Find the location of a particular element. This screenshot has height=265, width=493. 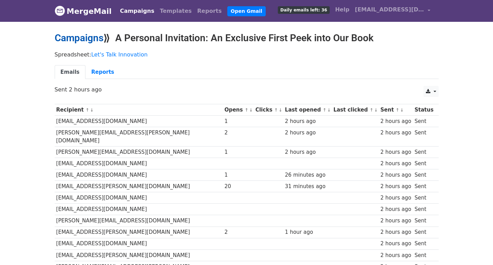

a: Daily emails left: 36 is located at coordinates (304, 10).